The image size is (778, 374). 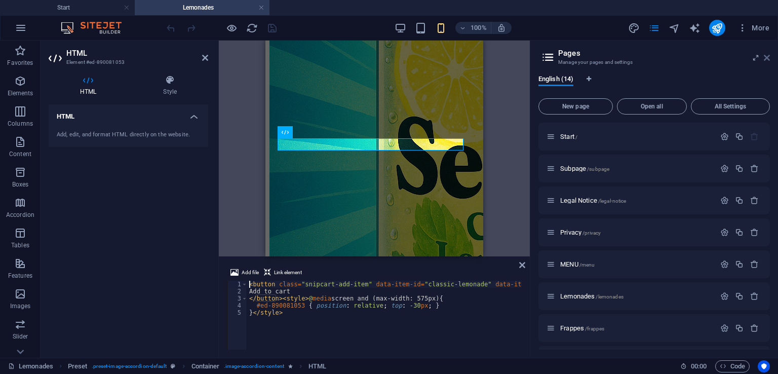 What do you see at coordinates (128, 135) in the screenshot?
I see `div: Add, edit, and format HTML directly on the website.` at bounding box center [128, 135].